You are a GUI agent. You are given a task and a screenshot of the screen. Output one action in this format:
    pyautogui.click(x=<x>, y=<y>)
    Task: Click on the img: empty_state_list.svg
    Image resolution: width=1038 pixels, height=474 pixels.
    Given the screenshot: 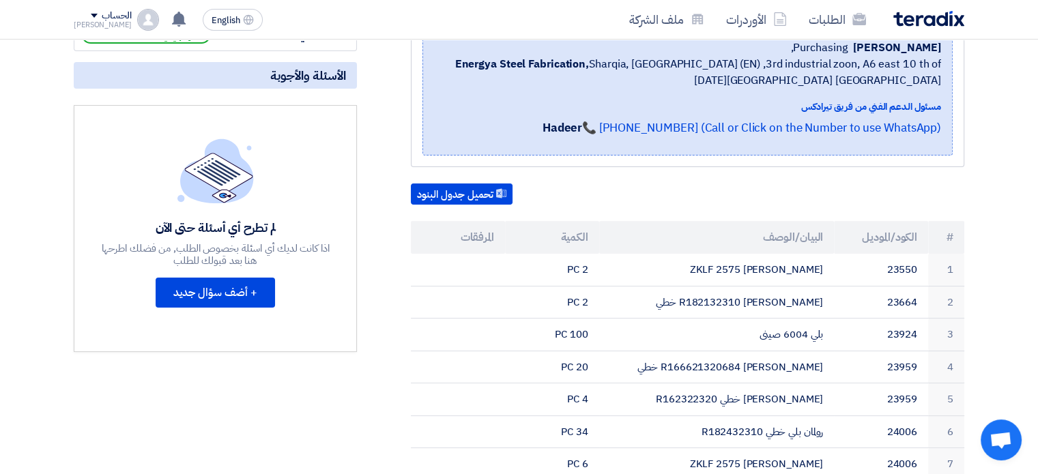 What is the action you would take?
    pyautogui.click(x=216, y=171)
    